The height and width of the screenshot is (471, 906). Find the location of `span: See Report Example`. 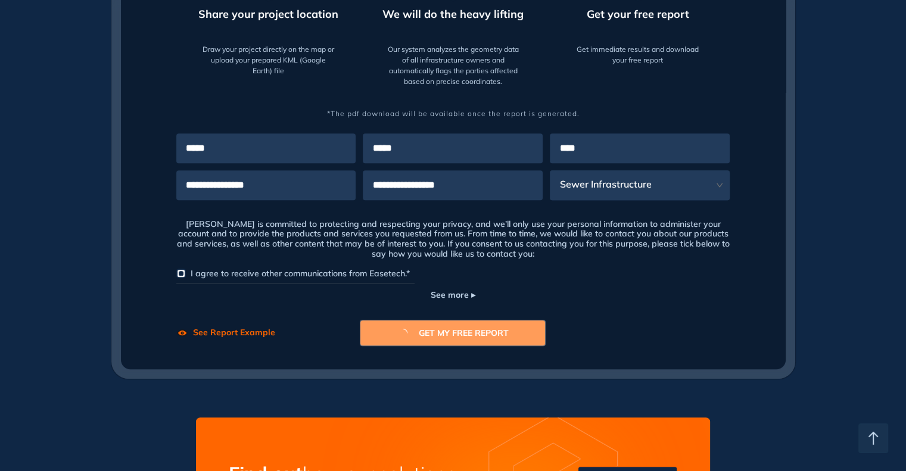

span: See Report Example is located at coordinates (234, 333).